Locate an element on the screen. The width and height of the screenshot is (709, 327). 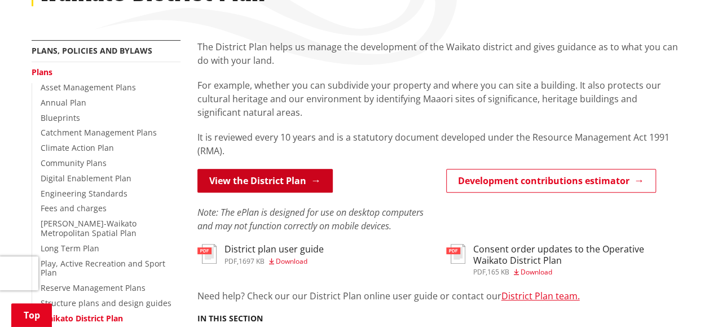
a: Consent order updates to the Operative Waikato District Plan pdf,165 KB Download is located at coordinates (562, 259).